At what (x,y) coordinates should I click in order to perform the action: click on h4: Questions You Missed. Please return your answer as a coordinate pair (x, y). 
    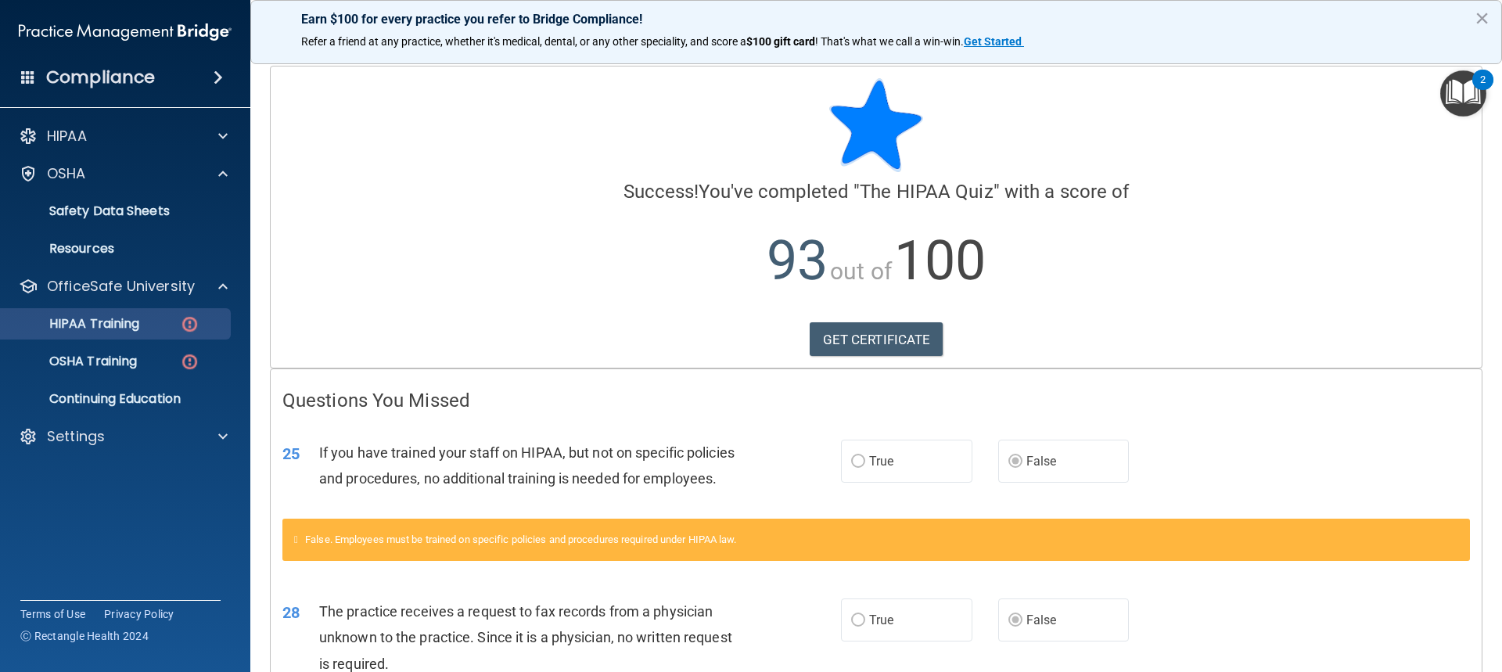
    Looking at the image, I should click on (876, 400).